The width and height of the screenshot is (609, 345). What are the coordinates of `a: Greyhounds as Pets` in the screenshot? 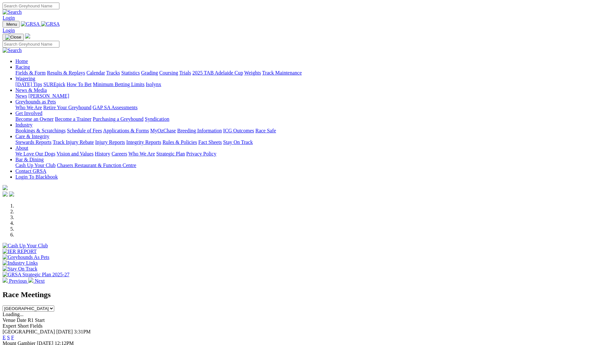 It's located at (36, 101).